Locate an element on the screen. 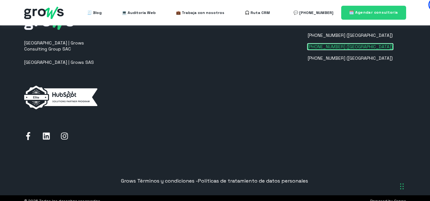 The image size is (430, 201). span: Grows is located at coordinates (128, 181).